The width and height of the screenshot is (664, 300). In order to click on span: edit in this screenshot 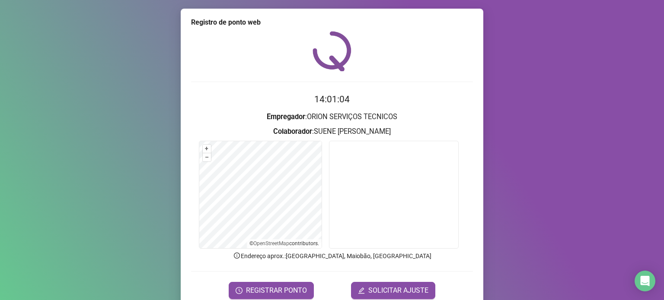, I will do `click(361, 291)`.